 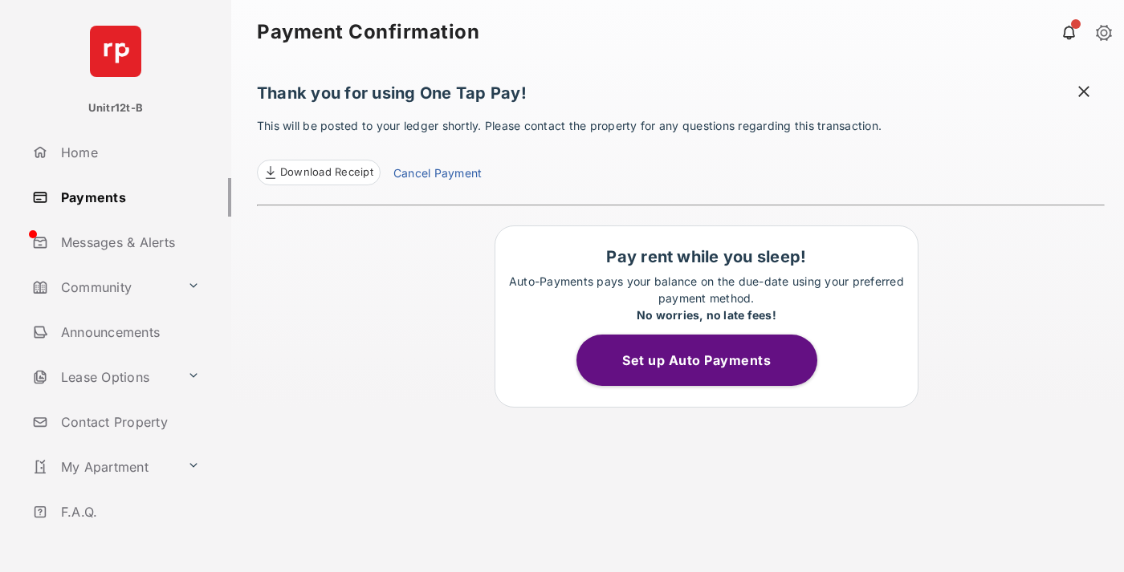 What do you see at coordinates (103, 377) in the screenshot?
I see `a: Lease Options` at bounding box center [103, 377].